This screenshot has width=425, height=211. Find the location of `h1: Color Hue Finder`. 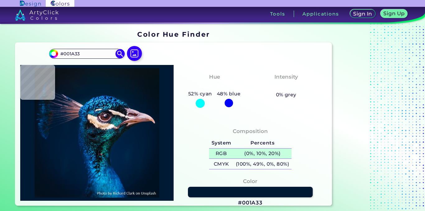

h1: Color Hue Finder is located at coordinates (173, 34).